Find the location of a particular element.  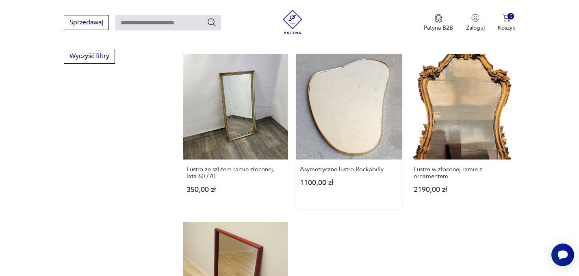

button: 0Koszyk is located at coordinates (506, 23).